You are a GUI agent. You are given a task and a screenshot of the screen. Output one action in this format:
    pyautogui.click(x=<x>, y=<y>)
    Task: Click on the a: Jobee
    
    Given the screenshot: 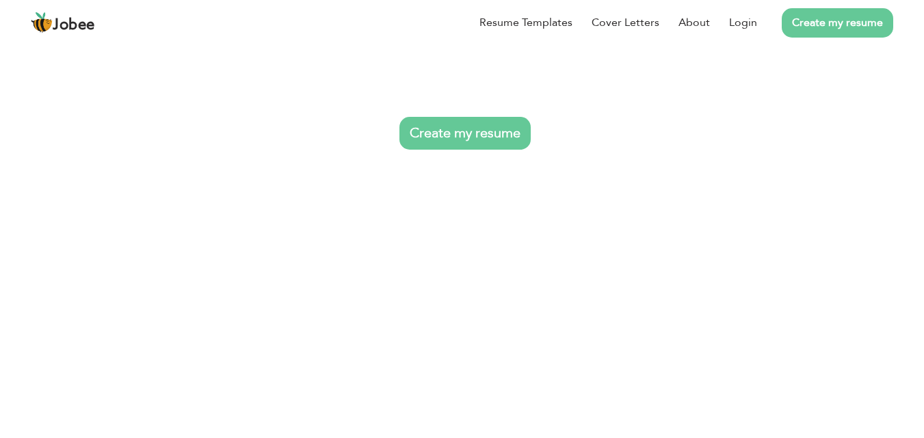 What is the action you would take?
    pyautogui.click(x=63, y=23)
    